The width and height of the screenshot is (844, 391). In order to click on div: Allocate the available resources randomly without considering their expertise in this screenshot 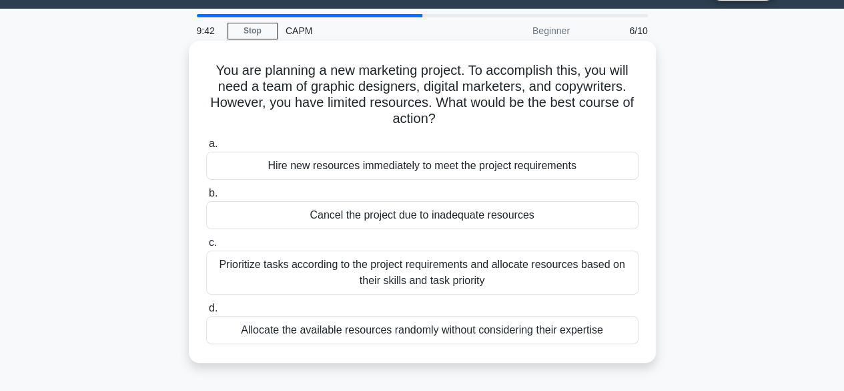, I will do `click(423, 330)`.